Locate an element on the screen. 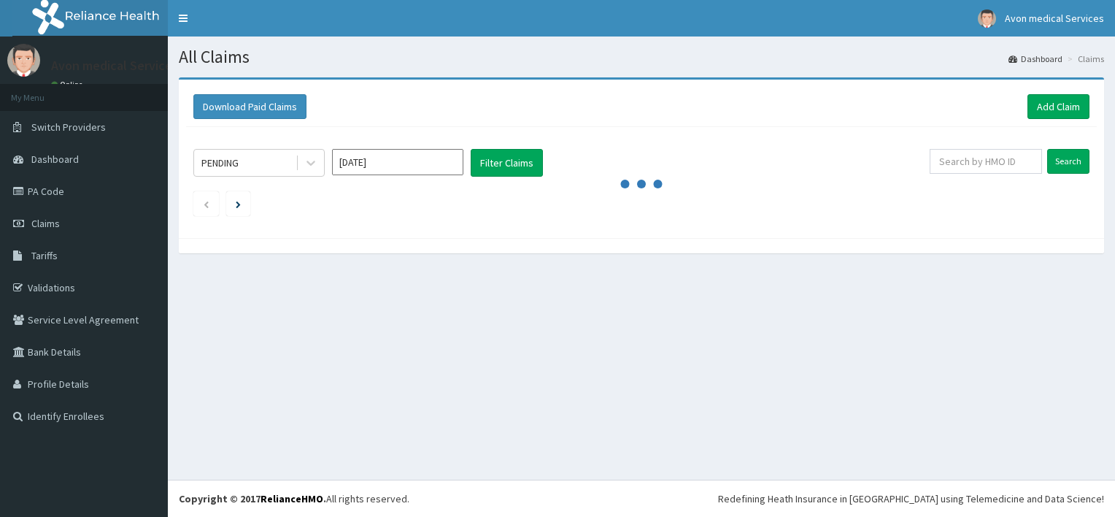 Image resolution: width=1115 pixels, height=517 pixels. span: Claims is located at coordinates (45, 223).